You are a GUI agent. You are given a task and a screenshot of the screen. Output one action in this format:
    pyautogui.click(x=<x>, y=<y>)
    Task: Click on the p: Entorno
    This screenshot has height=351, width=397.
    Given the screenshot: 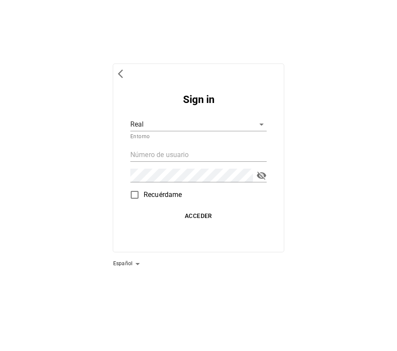 What is the action you would take?
    pyautogui.click(x=198, y=137)
    